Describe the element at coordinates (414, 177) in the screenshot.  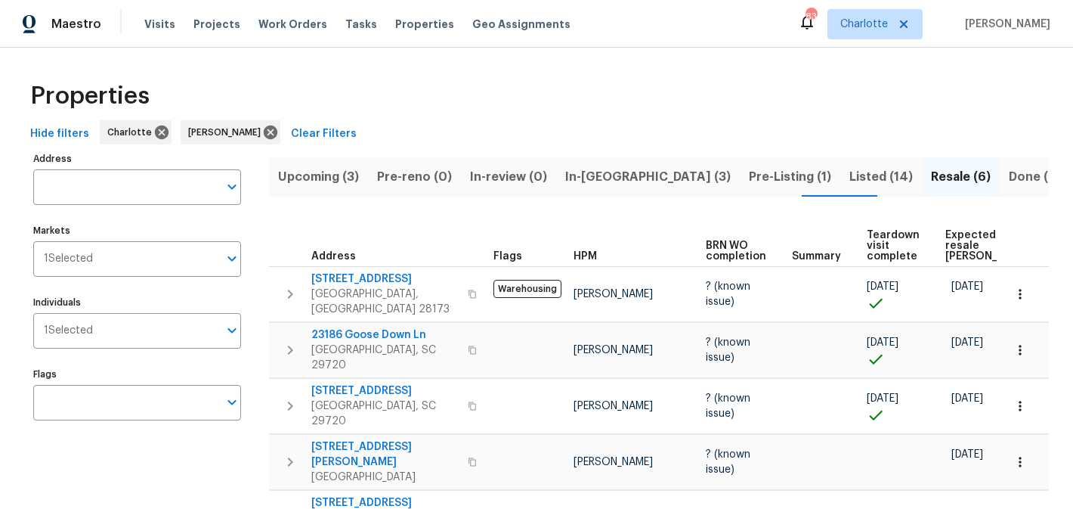
I see `span: Pre-reno (0)` at that location.